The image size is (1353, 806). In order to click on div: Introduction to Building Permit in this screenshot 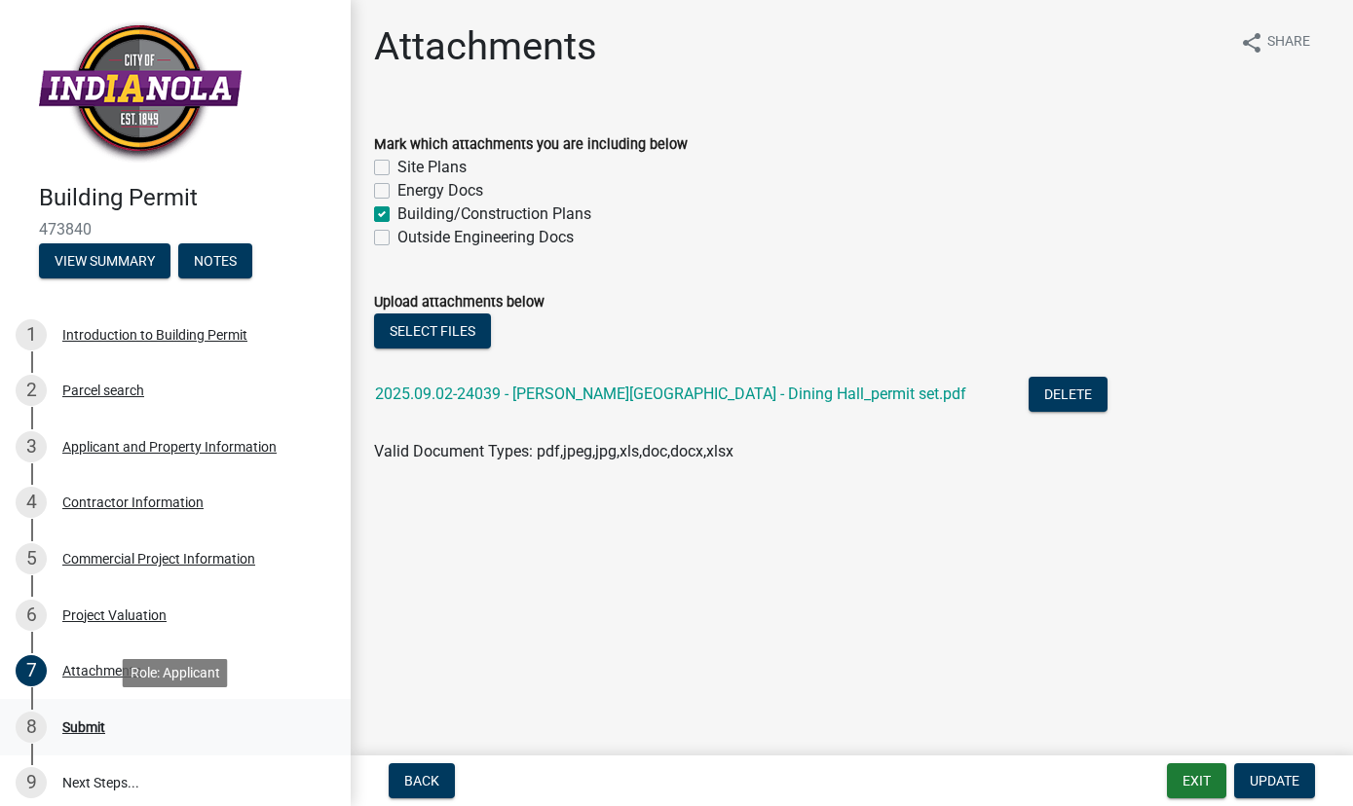, I will do `click(155, 335)`.